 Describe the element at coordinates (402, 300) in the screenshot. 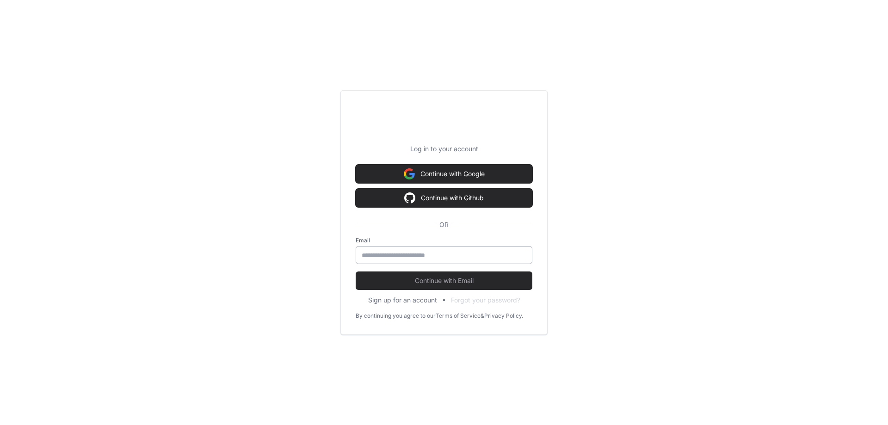

I see `button: Sign up for an account` at that location.